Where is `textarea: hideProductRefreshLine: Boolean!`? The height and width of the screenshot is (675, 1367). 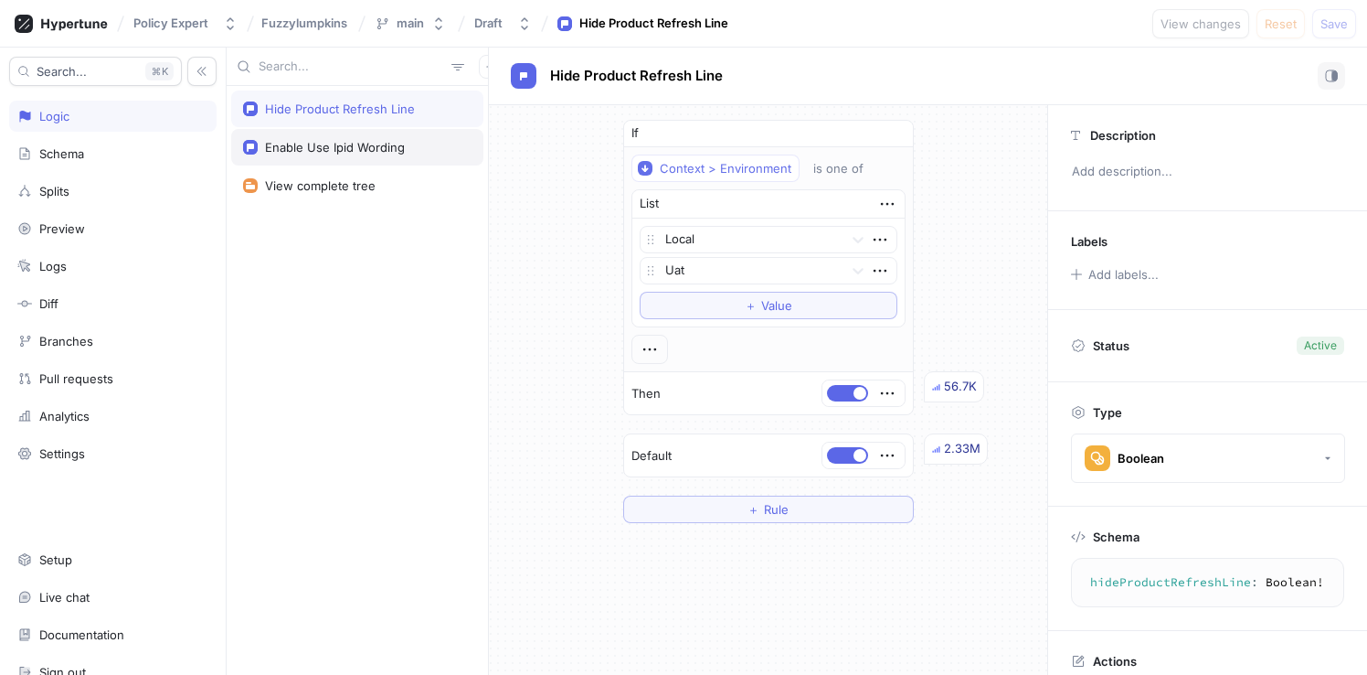
textarea: hideProductRefreshLine: Boolean! is located at coordinates (1207, 582).